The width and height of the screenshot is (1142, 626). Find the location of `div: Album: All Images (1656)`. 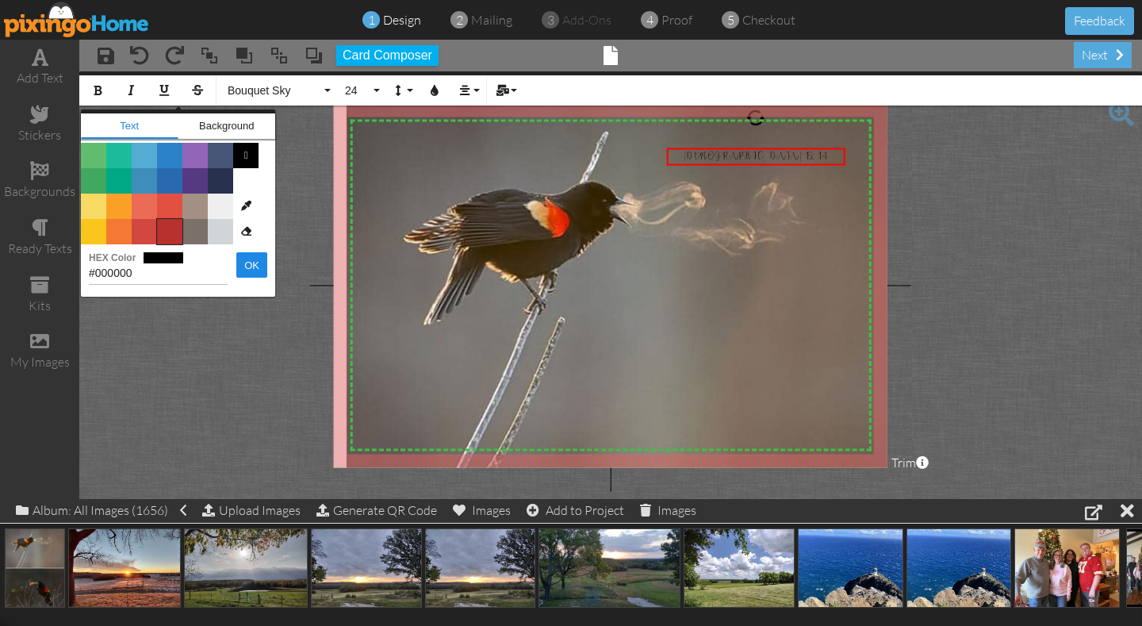

div: Album: All Images (1656) is located at coordinates (101, 510).